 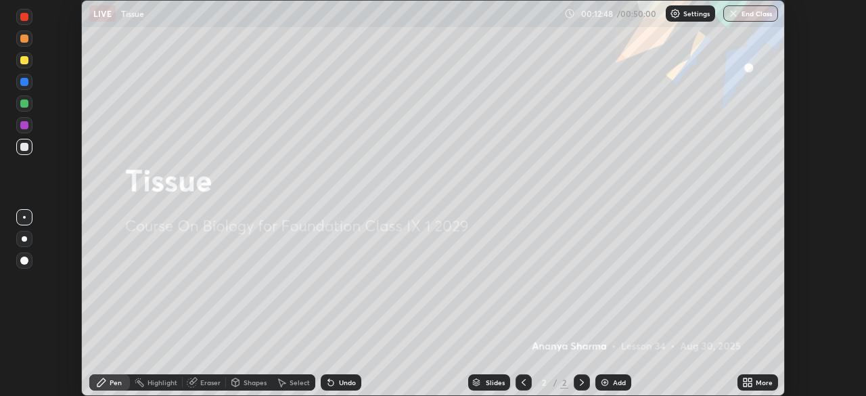 I want to click on p: Settings, so click(x=696, y=14).